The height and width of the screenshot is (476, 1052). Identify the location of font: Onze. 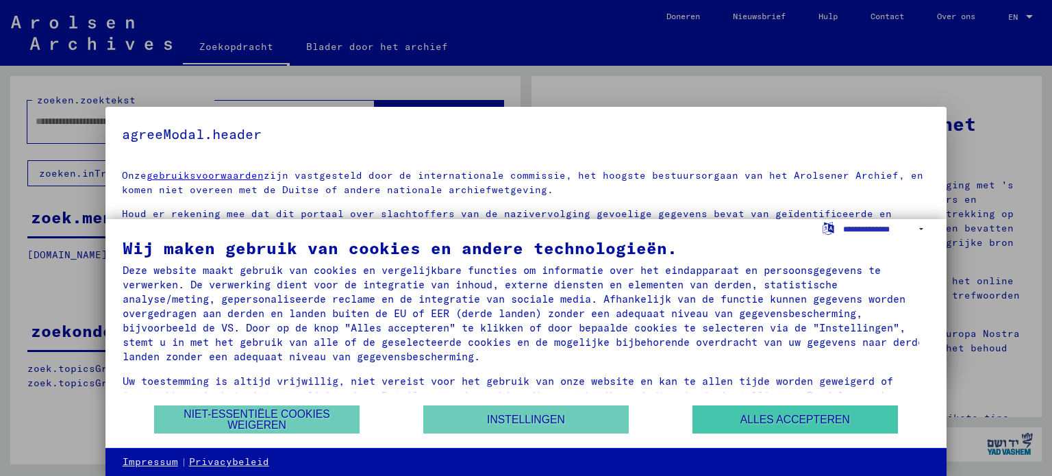
(134, 175).